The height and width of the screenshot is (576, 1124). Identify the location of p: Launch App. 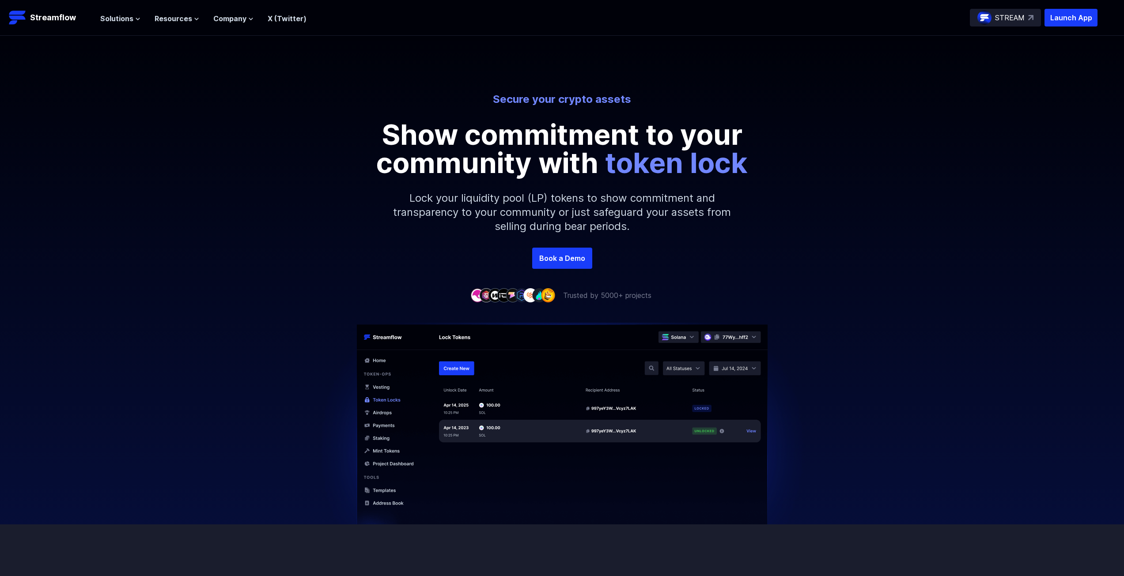
(1071, 18).